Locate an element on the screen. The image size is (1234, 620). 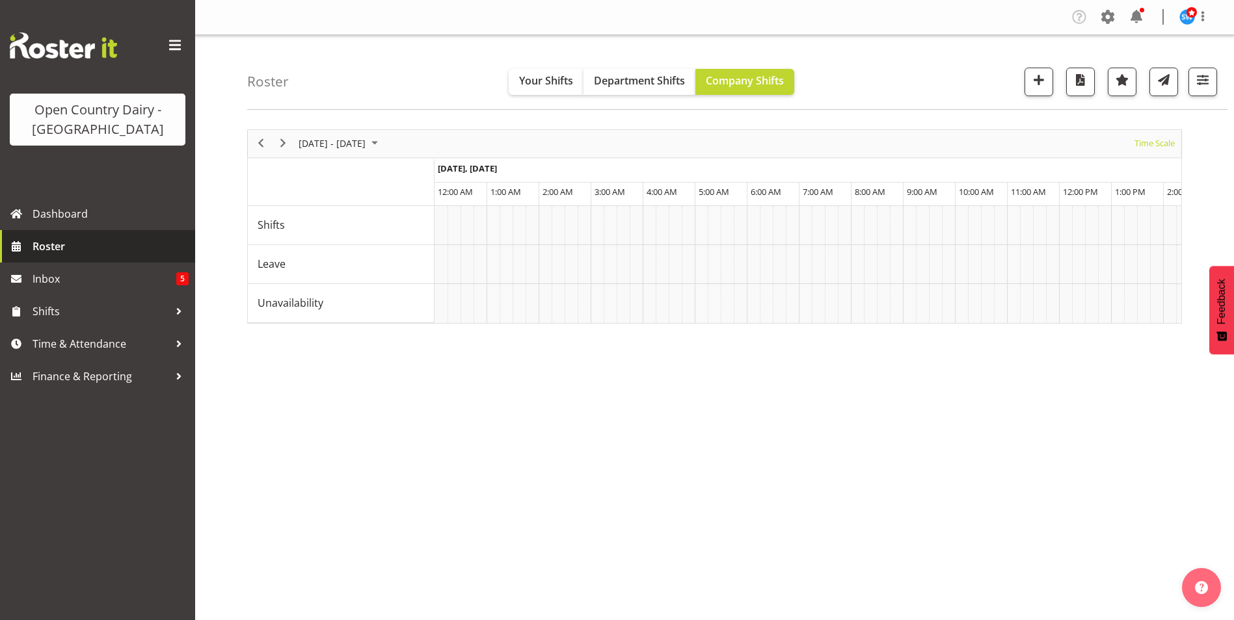
button: Send a list of all shifts for the selected filtered period to all rostered employees. is located at coordinates (1164, 82).